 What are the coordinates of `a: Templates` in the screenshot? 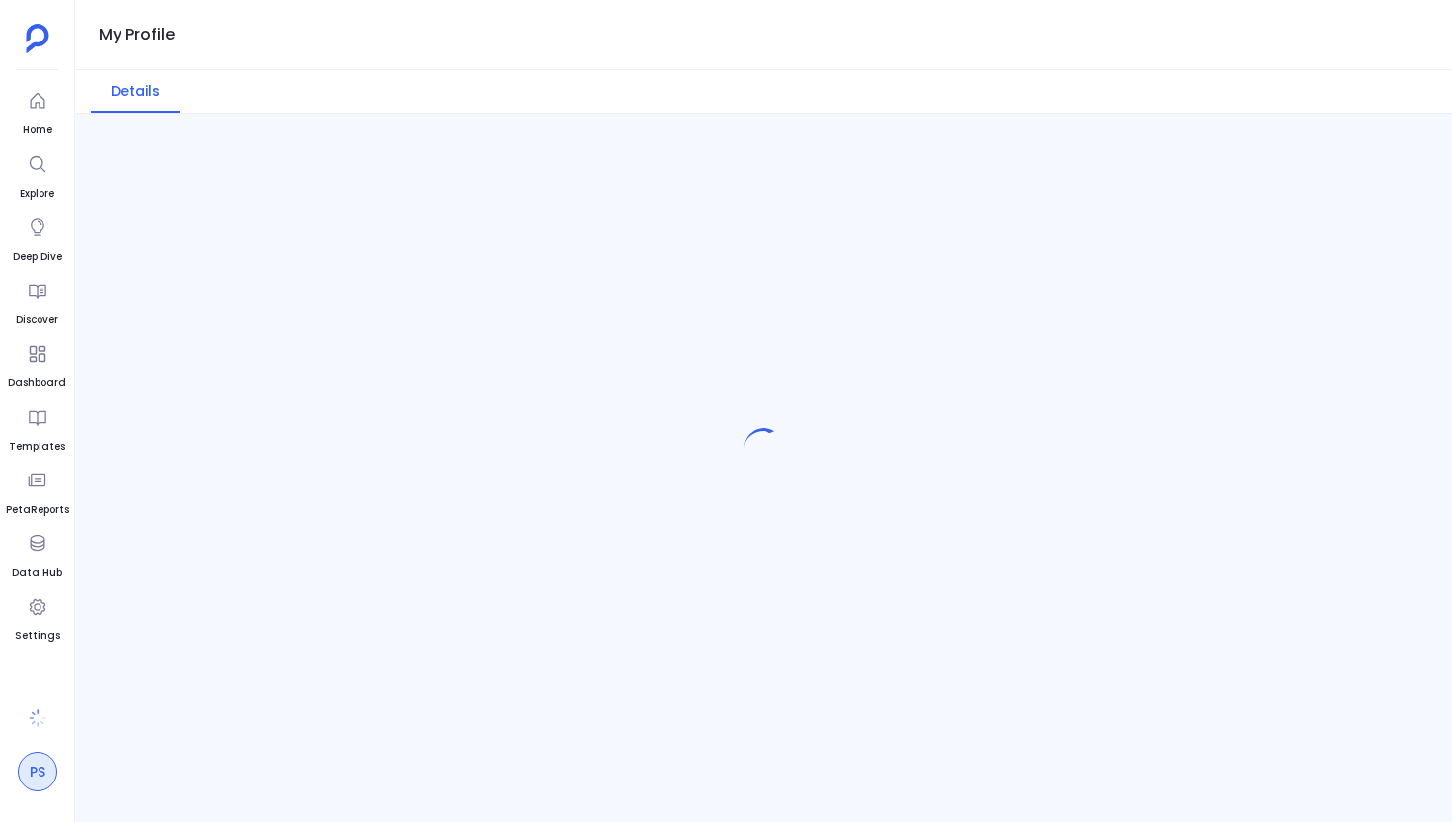 It's located at (37, 427).